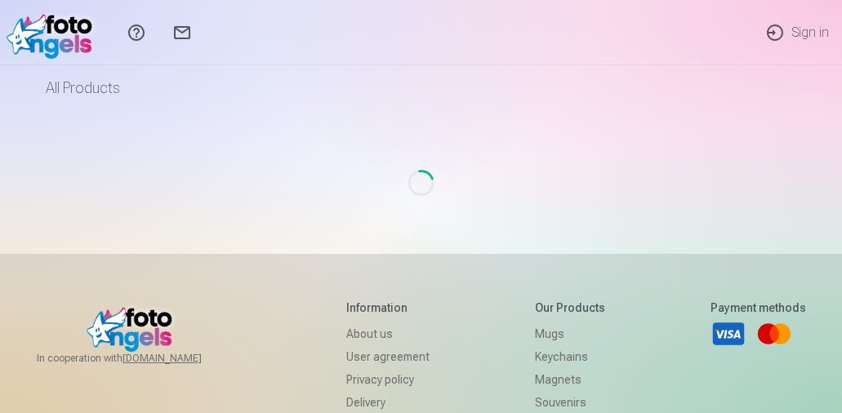  I want to click on a: Mugs, so click(570, 334).